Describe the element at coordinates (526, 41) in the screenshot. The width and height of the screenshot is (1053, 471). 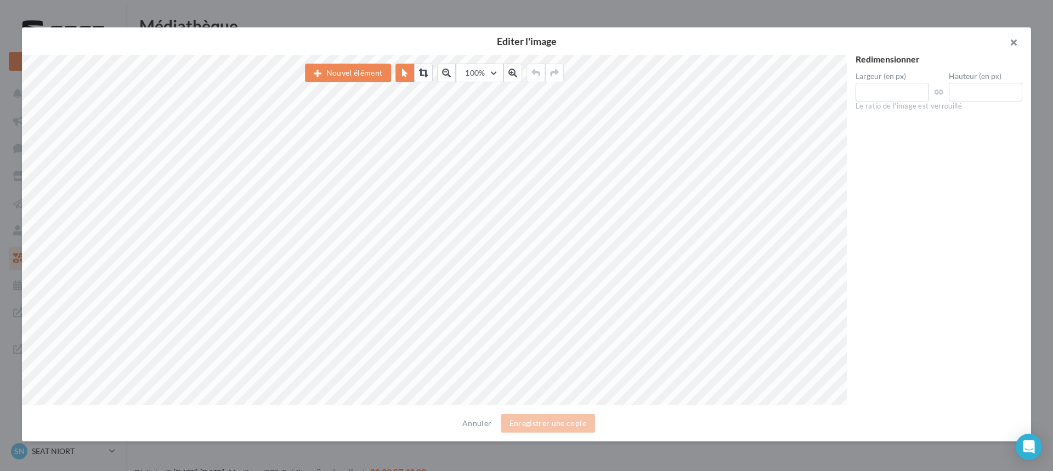
I see `h2: Editer l'image` at that location.